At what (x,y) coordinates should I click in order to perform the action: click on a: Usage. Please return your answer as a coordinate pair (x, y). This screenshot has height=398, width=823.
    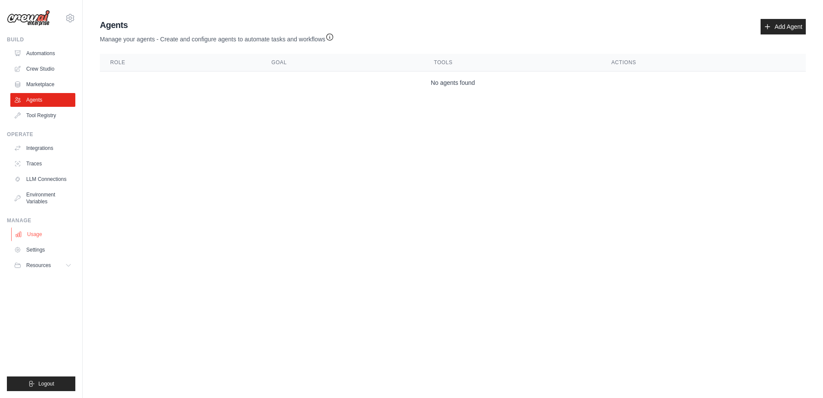
    Looking at the image, I should click on (43, 234).